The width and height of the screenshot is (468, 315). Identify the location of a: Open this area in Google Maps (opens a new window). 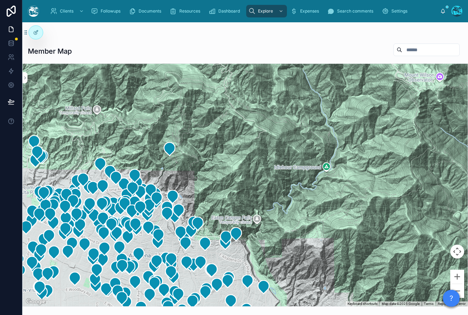
(36, 302).